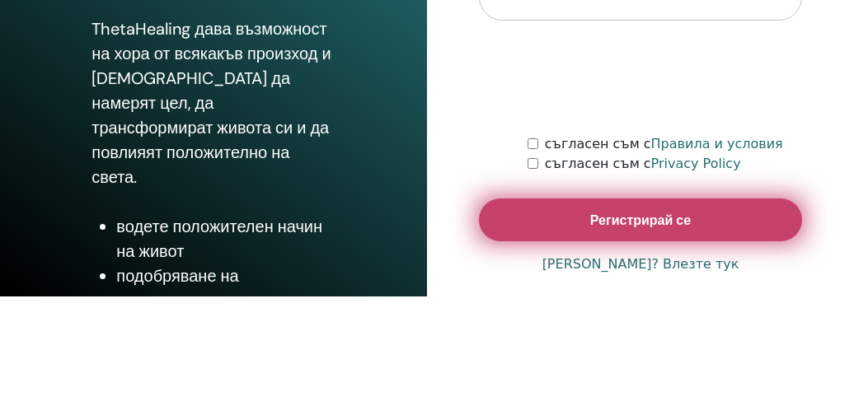 The image size is (854, 401). What do you see at coordinates (225, 301) in the screenshot?
I see `li: подобряване на емоционалното и физическо здраве` at bounding box center [225, 301].